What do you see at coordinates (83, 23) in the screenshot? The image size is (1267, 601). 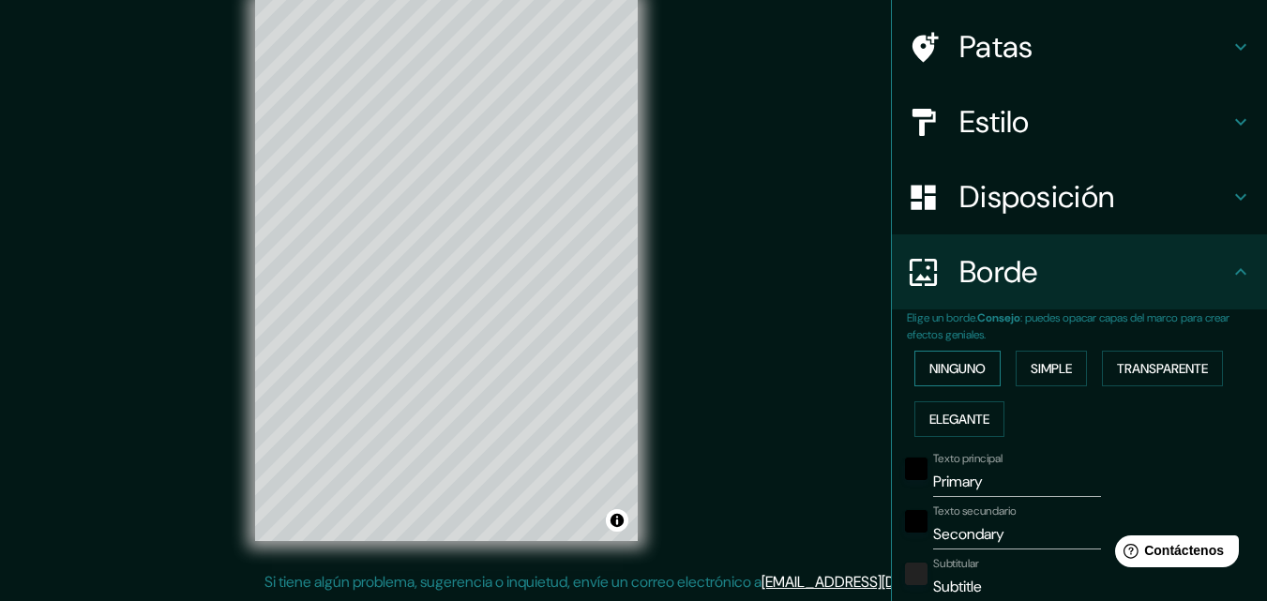 I see `font: Contáctenos` at bounding box center [83, 23].